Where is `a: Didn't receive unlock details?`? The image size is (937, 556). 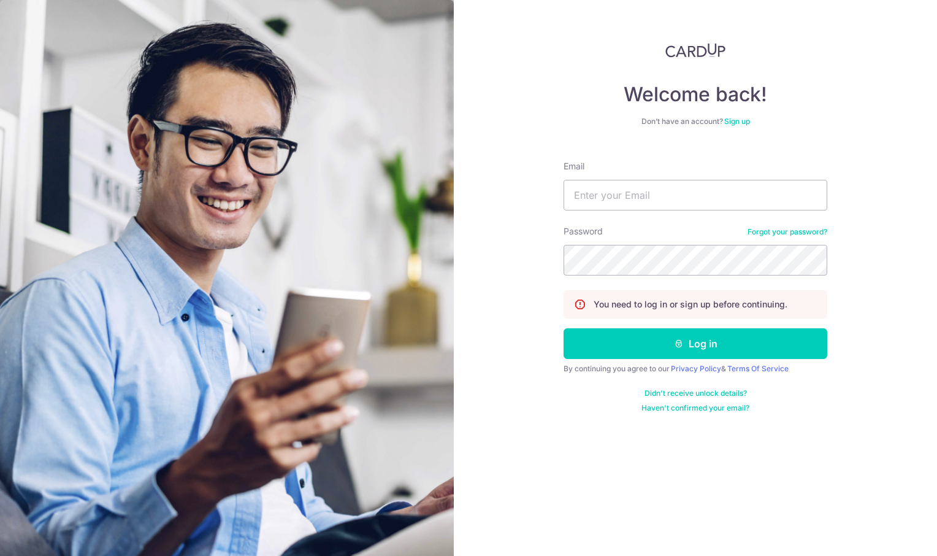
a: Didn't receive unlock details? is located at coordinates (696, 393).